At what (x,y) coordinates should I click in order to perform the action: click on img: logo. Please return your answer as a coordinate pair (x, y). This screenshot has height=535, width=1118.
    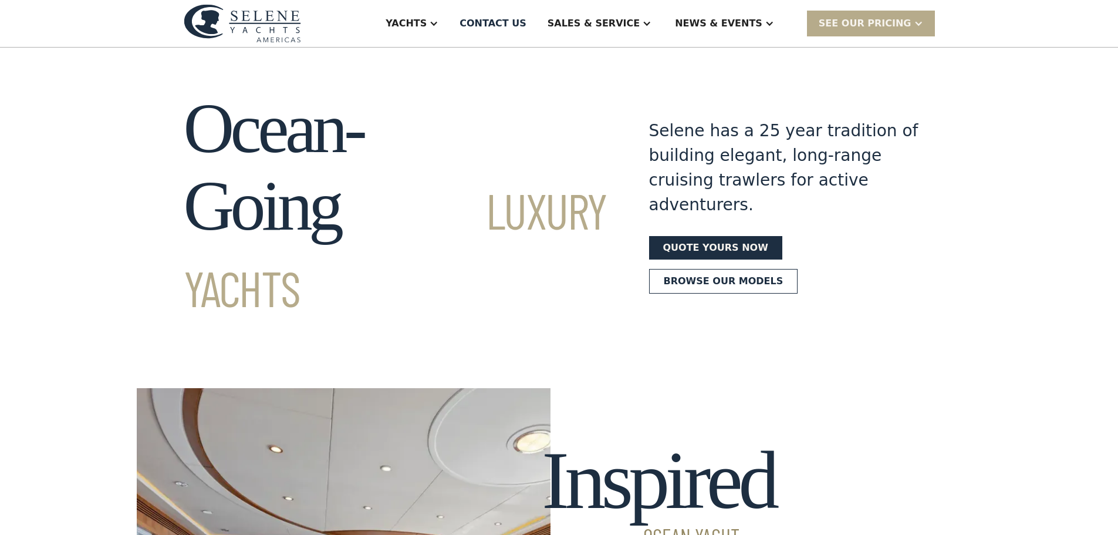
    Looking at the image, I should click on (242, 23).